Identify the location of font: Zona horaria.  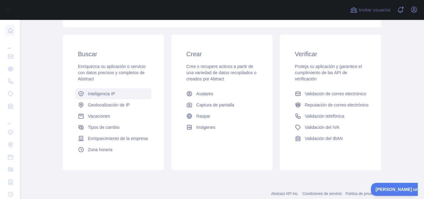
(100, 150).